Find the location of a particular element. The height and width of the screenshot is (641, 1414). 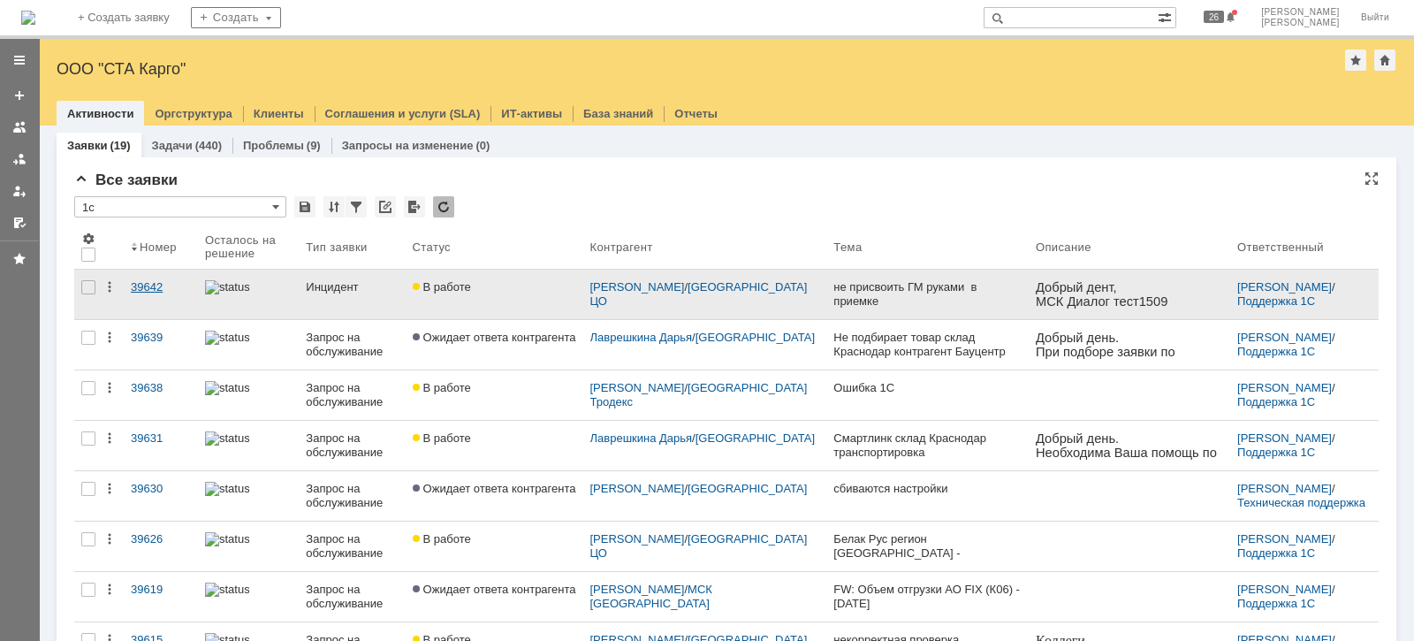

div: Не подбирает товар склад Краснодар контрагент Бауцентр is located at coordinates (927, 345).